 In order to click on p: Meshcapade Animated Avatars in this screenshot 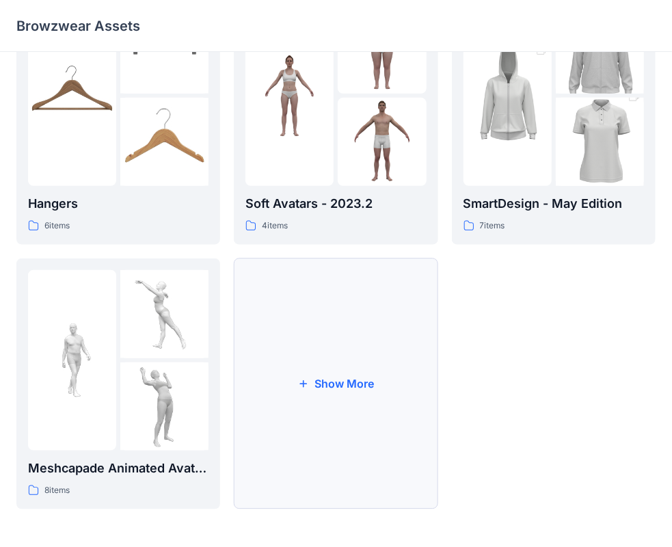, I will do `click(118, 469)`.